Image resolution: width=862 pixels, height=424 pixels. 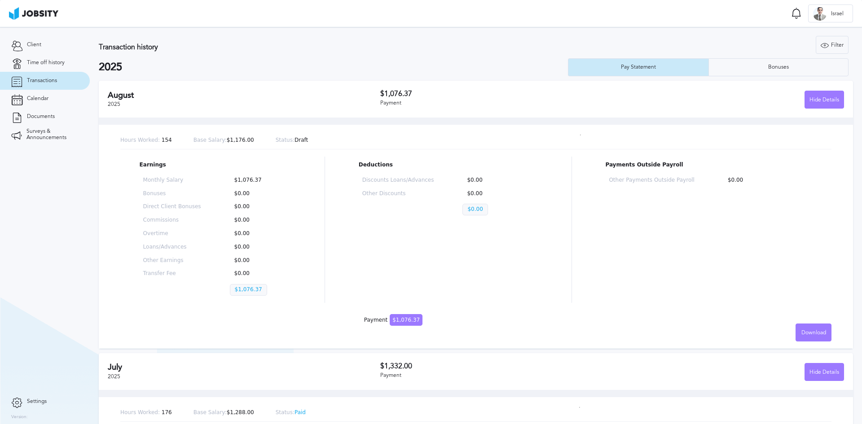 What do you see at coordinates (814, 333) in the screenshot?
I see `span: Download` at bounding box center [814, 333].